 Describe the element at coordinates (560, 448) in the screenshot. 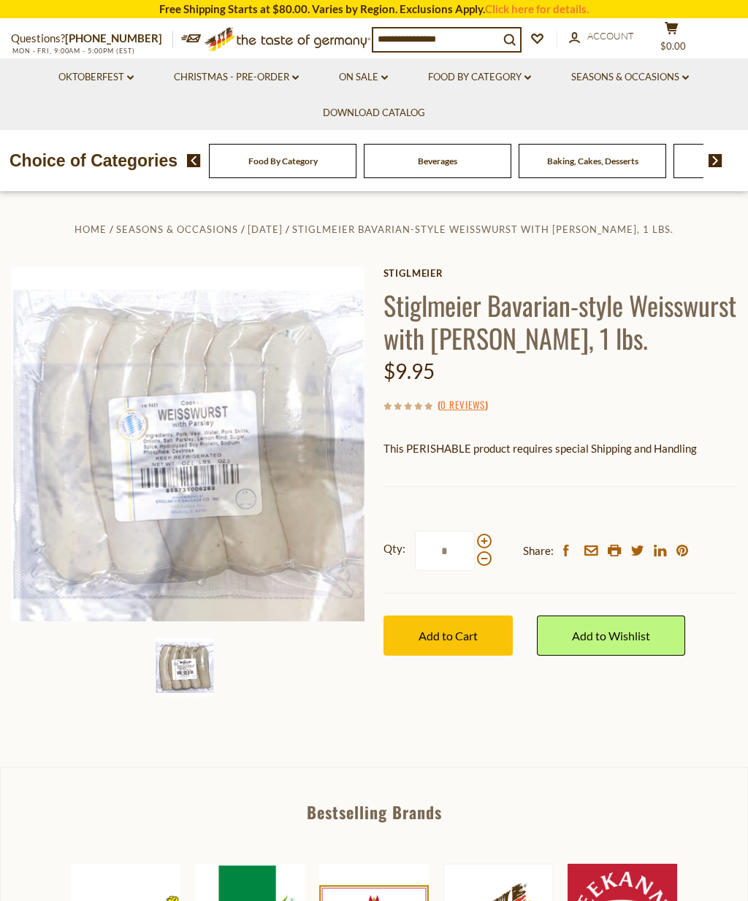

I see `p: This PERISHABLE product requires special Shipping and Handling` at that location.